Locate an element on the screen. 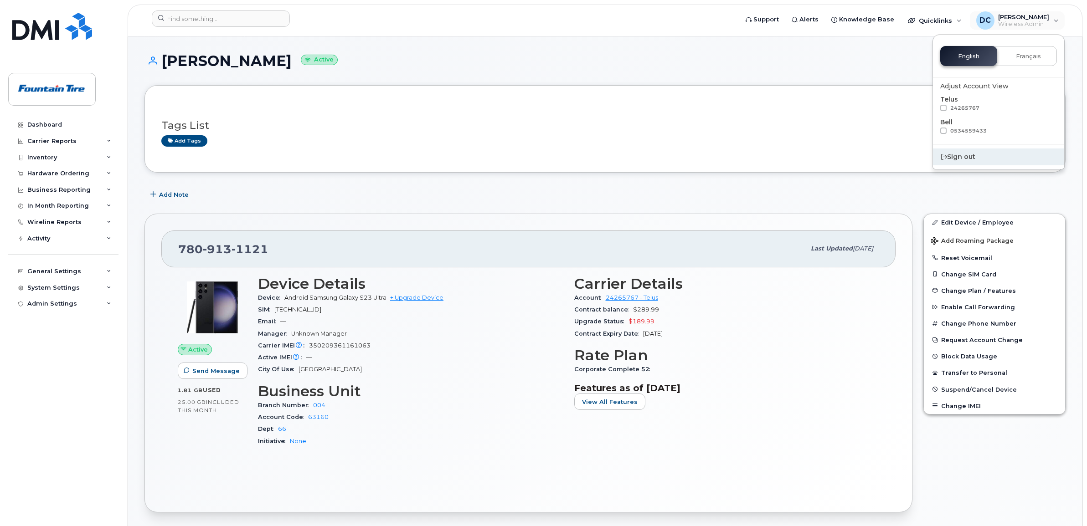 The image size is (1087, 526). span: Enable Call Forwarding is located at coordinates (978, 307).